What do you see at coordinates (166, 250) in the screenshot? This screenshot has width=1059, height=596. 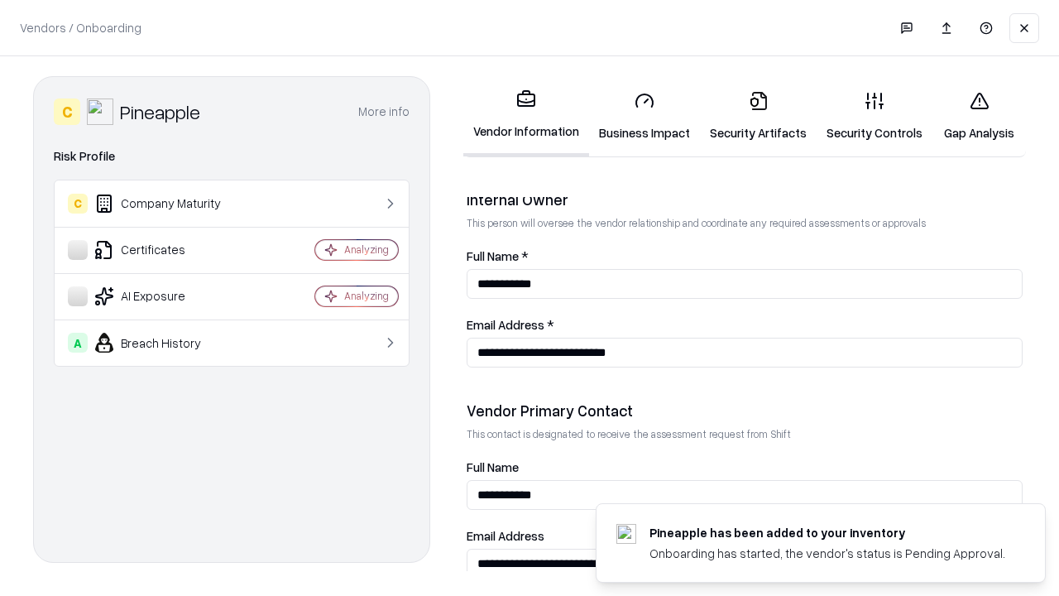 I see `div: Certificates` at bounding box center [166, 250].